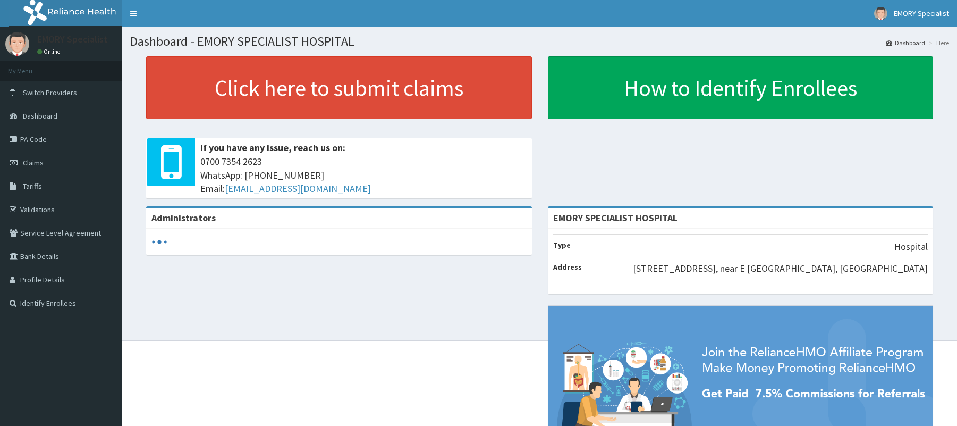  What do you see at coordinates (906, 43) in the screenshot?
I see `a: Dashboard` at bounding box center [906, 43].